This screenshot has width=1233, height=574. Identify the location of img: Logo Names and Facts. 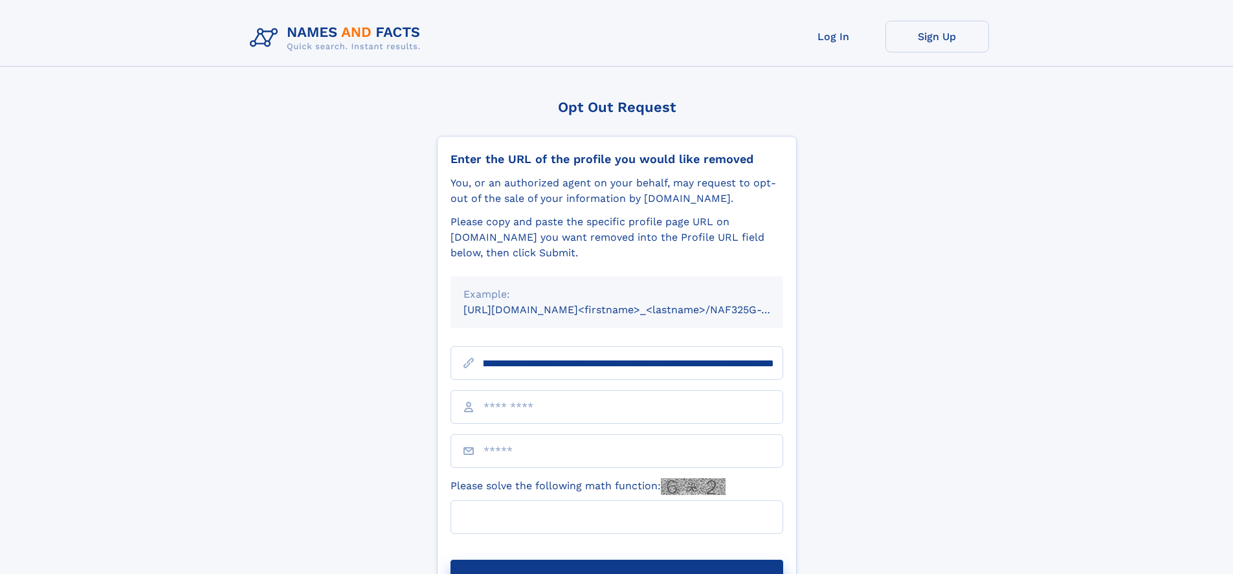
(338, 38).